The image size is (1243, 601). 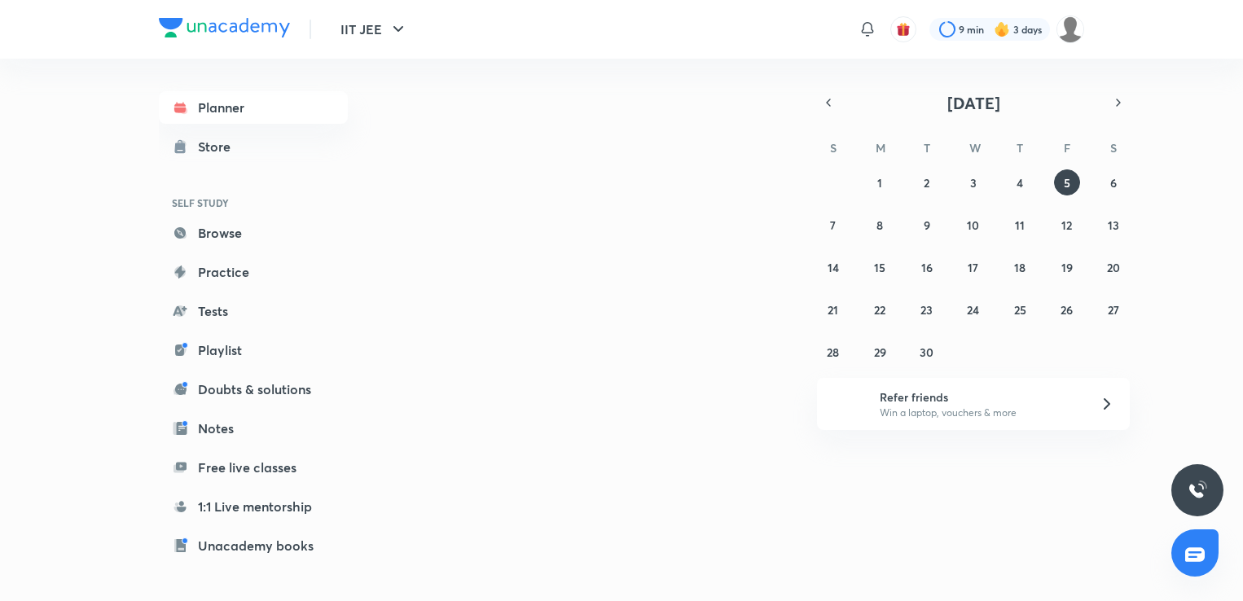 I want to click on abbr: September 26, 2025, so click(x=1066, y=310).